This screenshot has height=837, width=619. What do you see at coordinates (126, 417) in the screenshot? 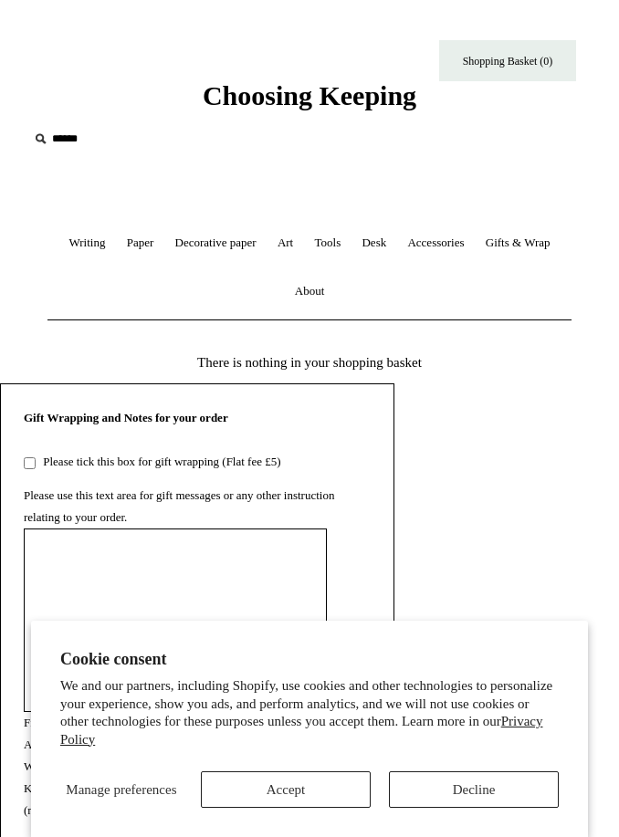
I see `strong: Gift Wrapping and Notes for your order` at bounding box center [126, 417].